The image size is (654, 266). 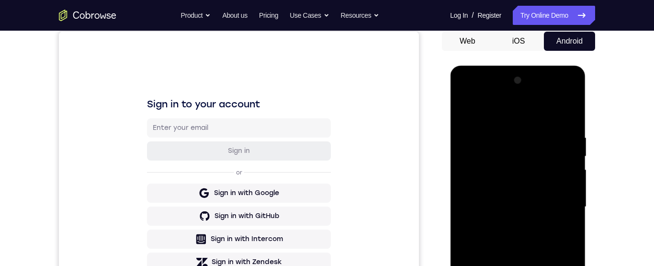 What do you see at coordinates (180, 251) in the screenshot?
I see `p: Don't have an account?` at bounding box center [180, 251].